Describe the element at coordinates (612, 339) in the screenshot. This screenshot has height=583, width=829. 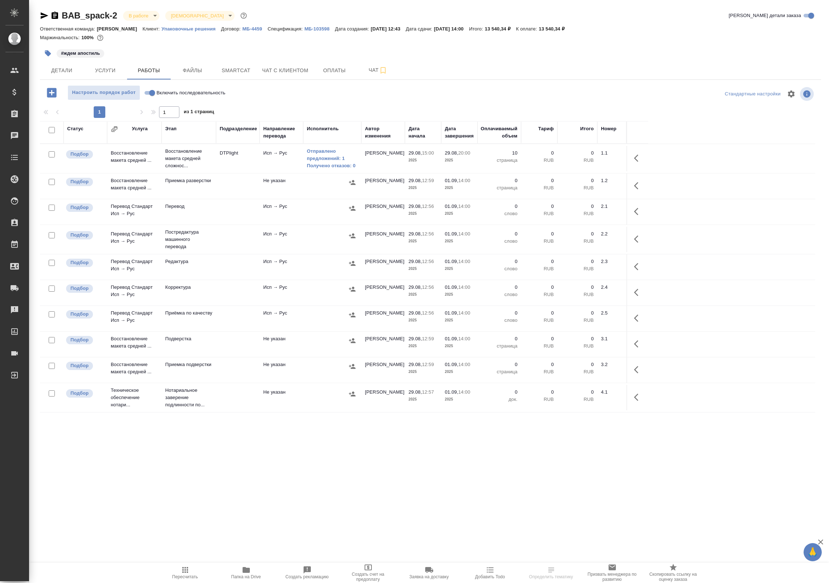
I see `div: 3.1` at that location.